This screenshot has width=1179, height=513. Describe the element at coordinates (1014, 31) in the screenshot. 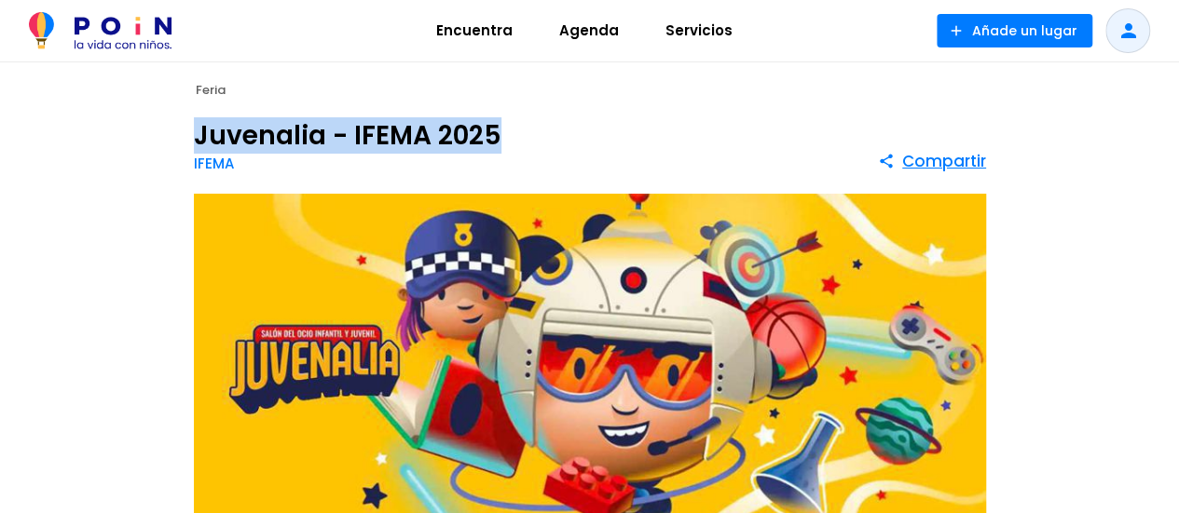

I see `button: Añade un lugar` at that location.